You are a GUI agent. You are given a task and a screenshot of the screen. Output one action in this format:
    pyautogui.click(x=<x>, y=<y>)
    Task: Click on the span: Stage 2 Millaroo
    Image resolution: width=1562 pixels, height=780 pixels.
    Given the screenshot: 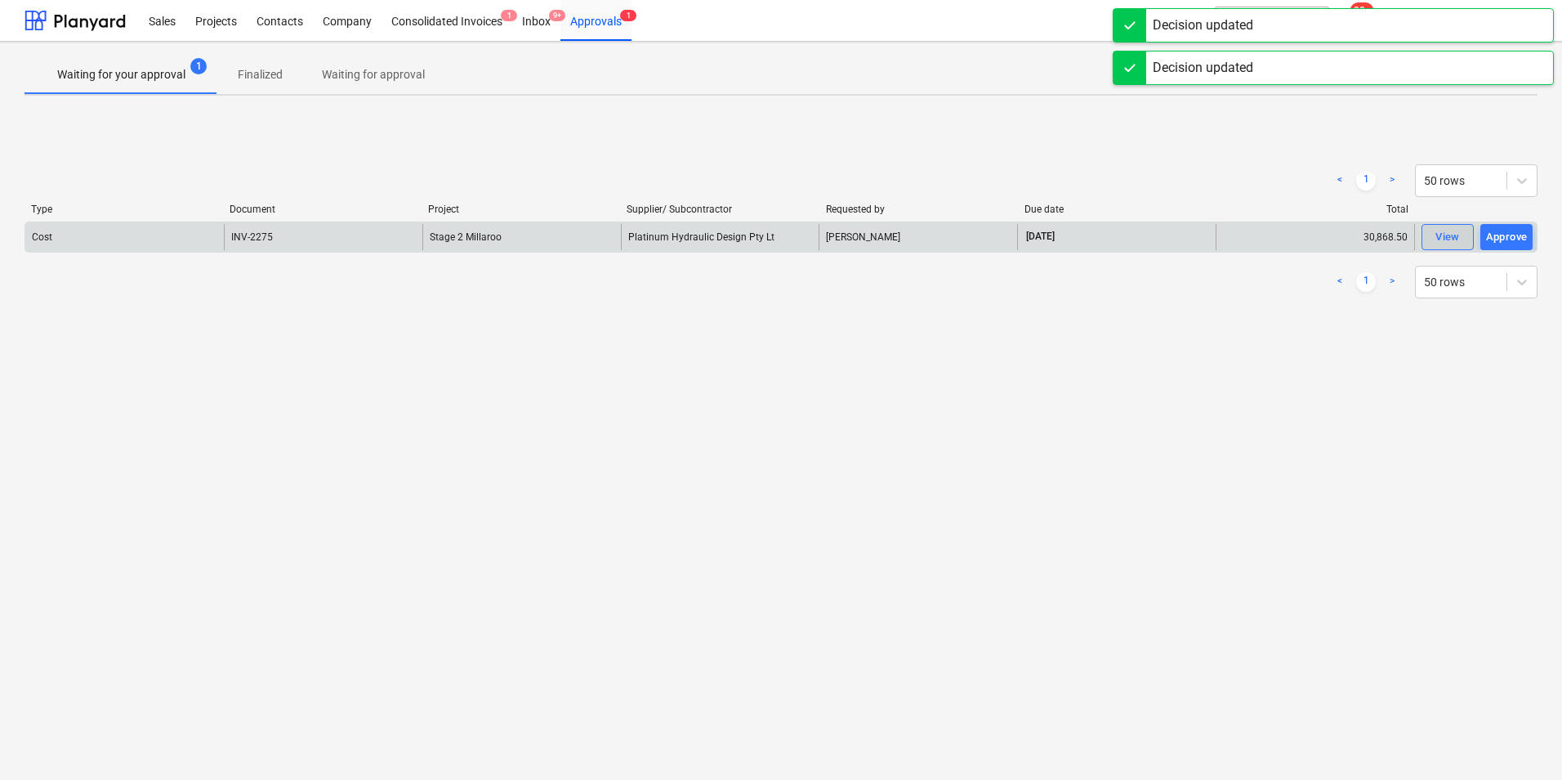 What is the action you would take?
    pyautogui.click(x=466, y=237)
    